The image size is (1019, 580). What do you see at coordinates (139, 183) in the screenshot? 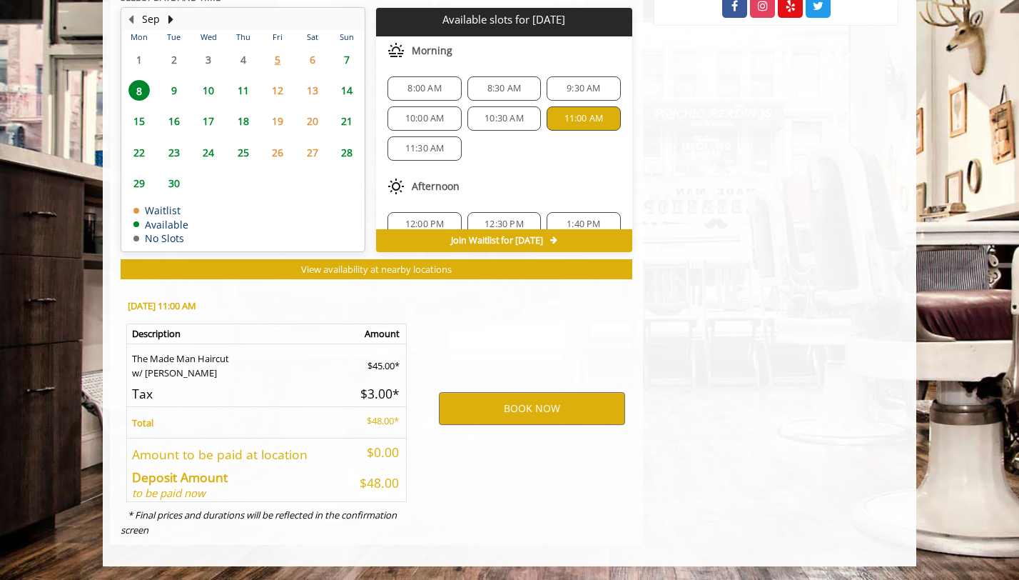
I see `span: 29` at bounding box center [139, 183].